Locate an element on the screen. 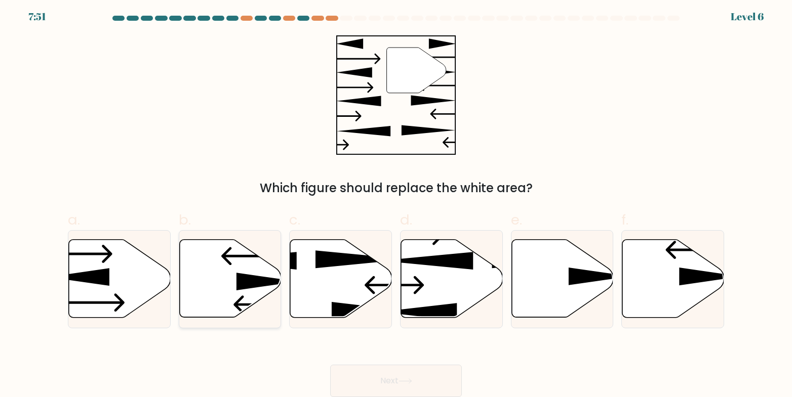  div: 7:51 is located at coordinates (37, 17).